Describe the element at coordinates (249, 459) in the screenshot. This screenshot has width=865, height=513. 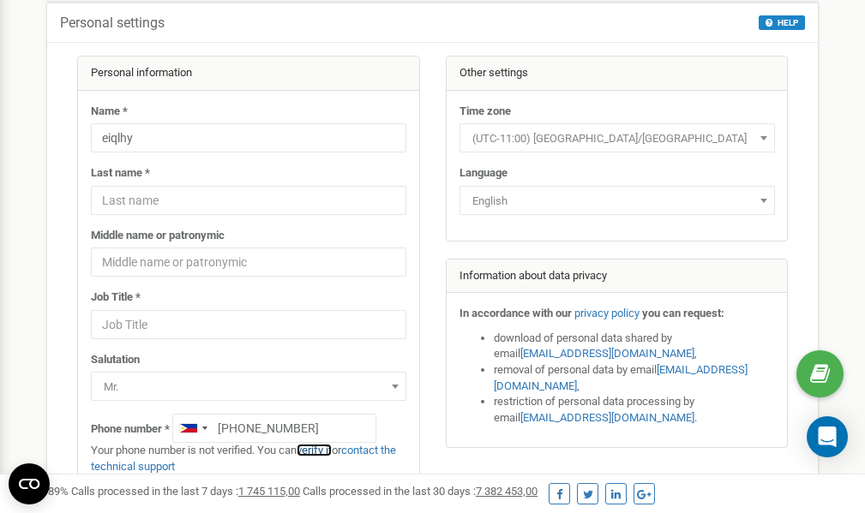
I see `p: Your phone number is not verified. You can or` at that location.